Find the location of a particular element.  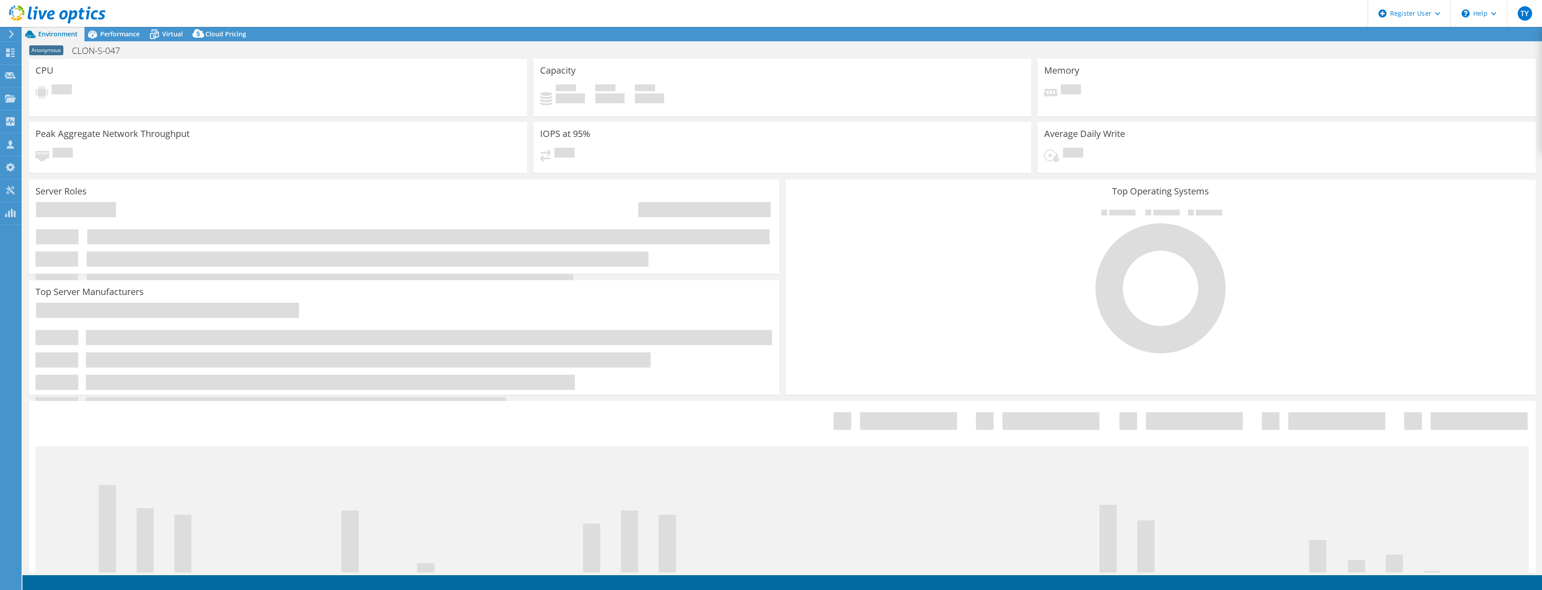

span: Used is located at coordinates (566, 89).